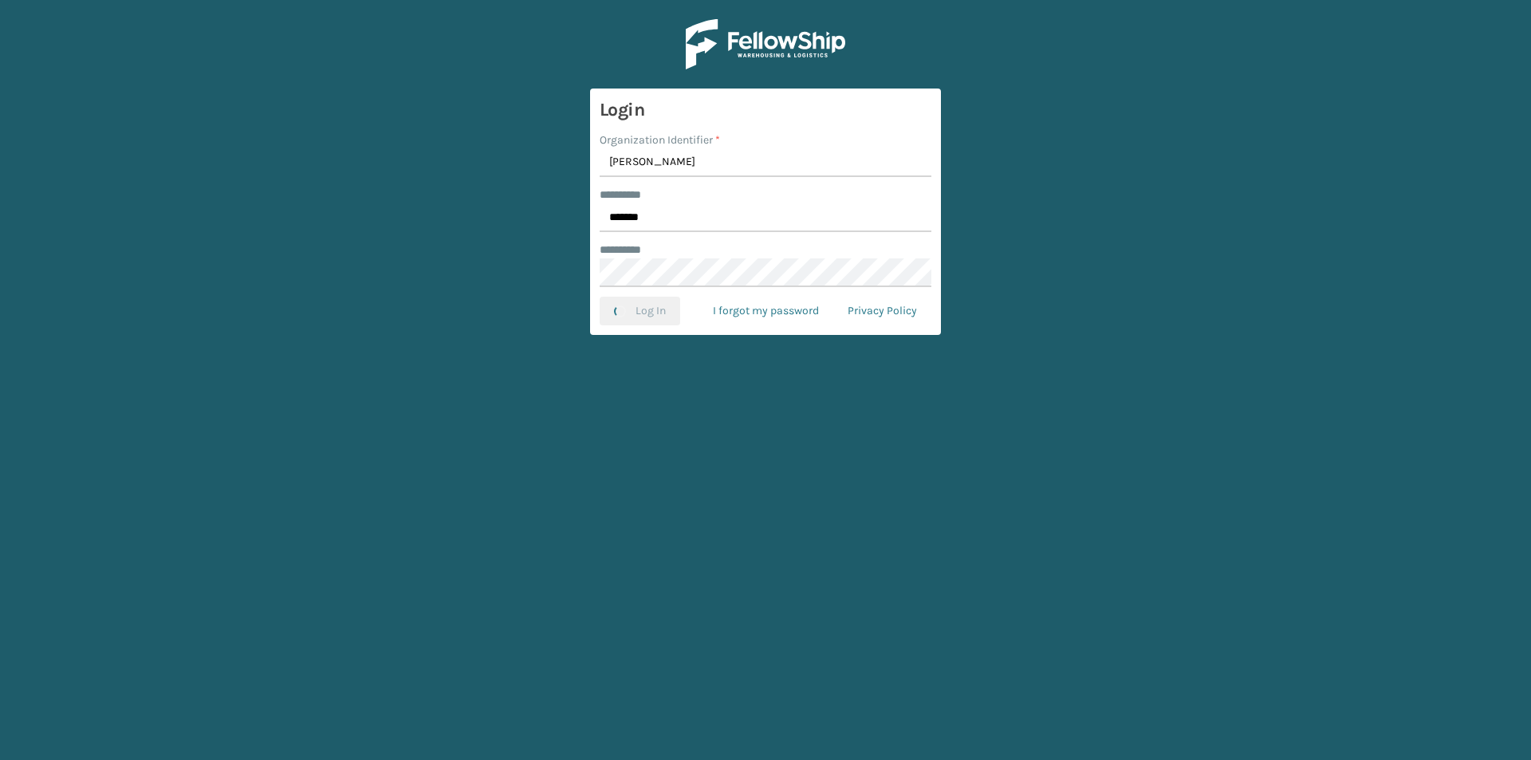 The image size is (1531, 760). I want to click on button: Log In, so click(639, 311).